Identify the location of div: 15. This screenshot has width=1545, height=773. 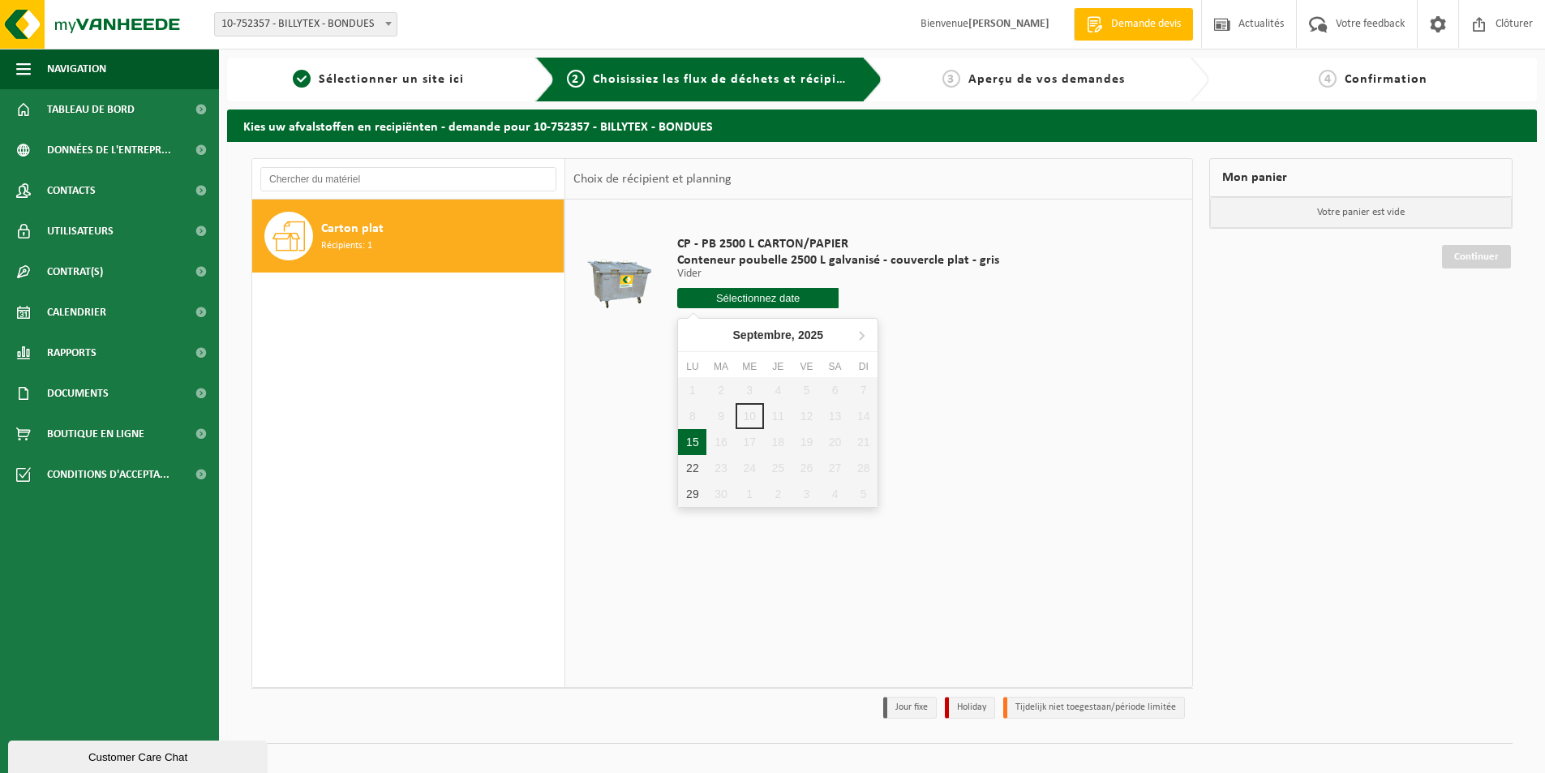
(692, 442).